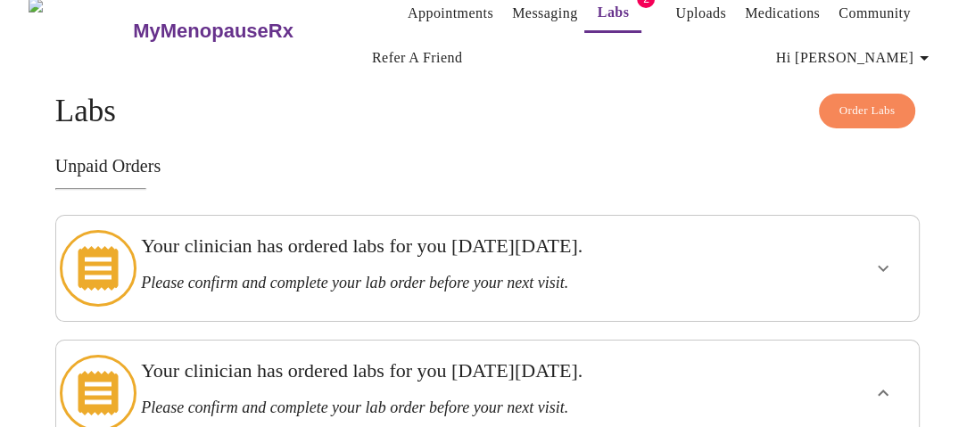 This screenshot has width=975, height=427. Describe the element at coordinates (213, 31) in the screenshot. I see `h3: MyMenopauseRx` at that location.